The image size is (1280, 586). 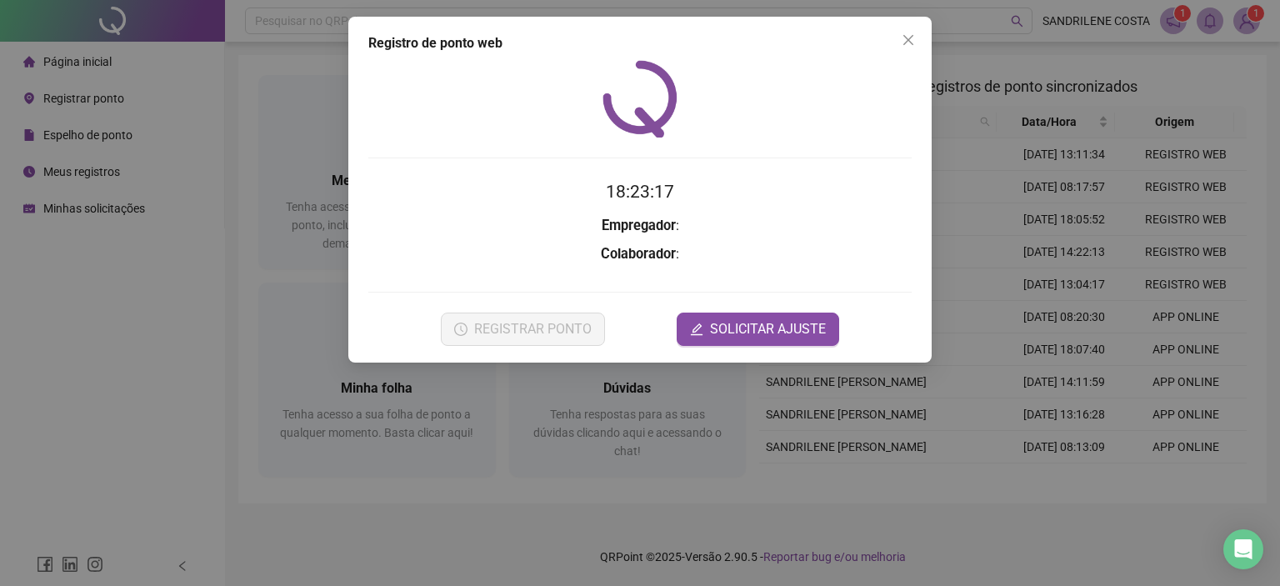 I want to click on time: 18:23:17, so click(x=640, y=192).